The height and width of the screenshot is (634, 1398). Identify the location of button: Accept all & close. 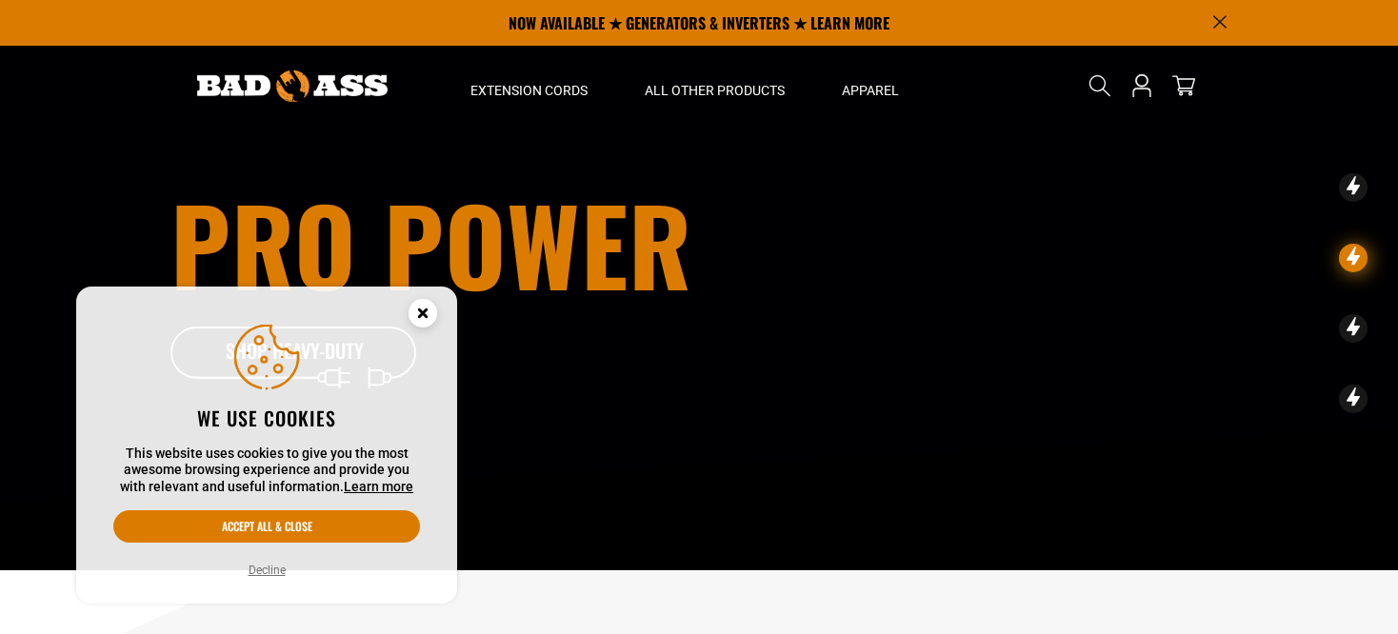
(267, 526).